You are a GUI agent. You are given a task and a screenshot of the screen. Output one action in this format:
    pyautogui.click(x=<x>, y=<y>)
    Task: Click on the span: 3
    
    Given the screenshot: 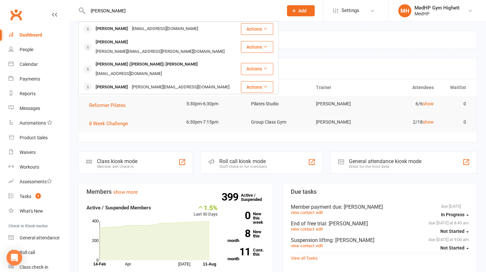 What is the action you would take?
    pyautogui.click(x=38, y=196)
    